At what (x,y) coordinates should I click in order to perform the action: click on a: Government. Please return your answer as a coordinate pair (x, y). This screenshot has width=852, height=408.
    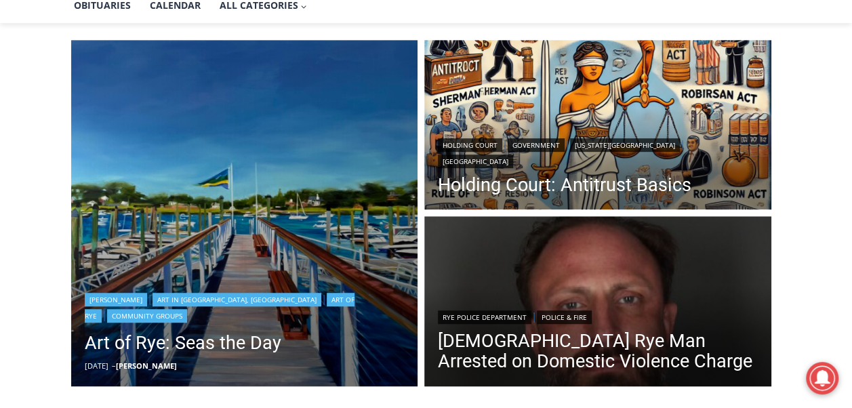
    Looking at the image, I should click on (536, 145).